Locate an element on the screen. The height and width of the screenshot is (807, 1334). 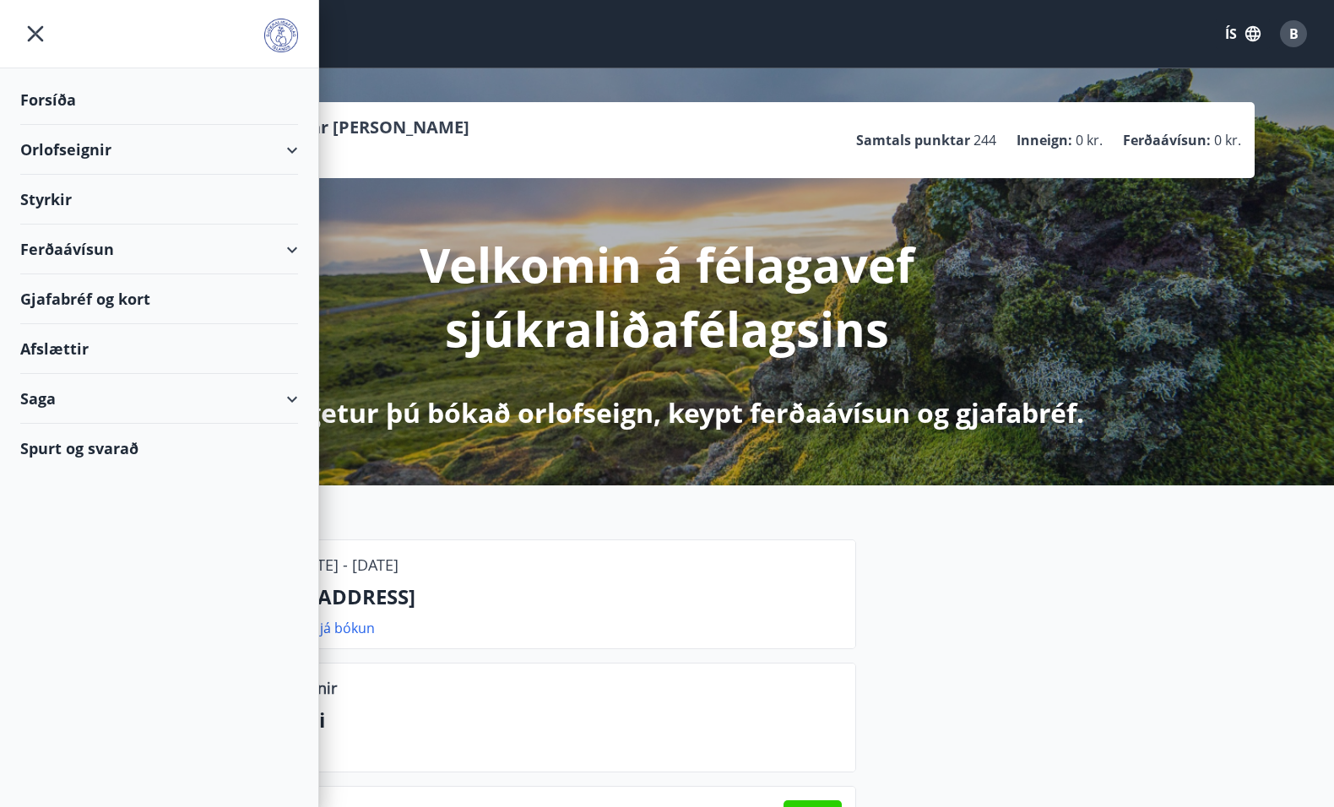
div: Afslættir is located at coordinates (159, 349).